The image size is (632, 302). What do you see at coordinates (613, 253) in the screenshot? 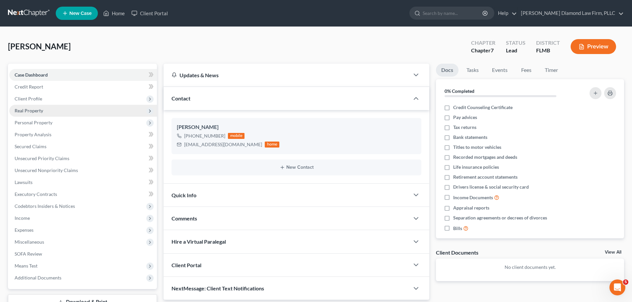
I see `a: View All` at bounding box center [613, 253].